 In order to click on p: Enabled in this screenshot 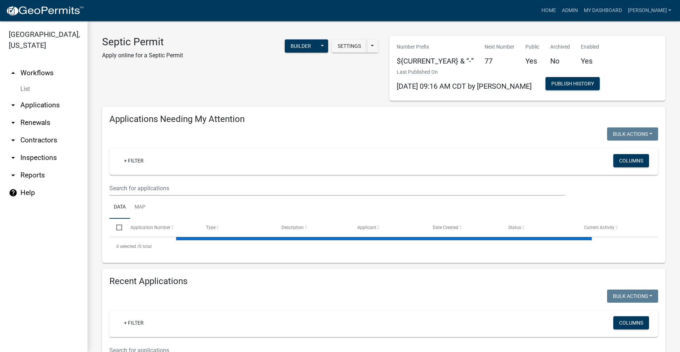, I will do `click(590, 47)`.